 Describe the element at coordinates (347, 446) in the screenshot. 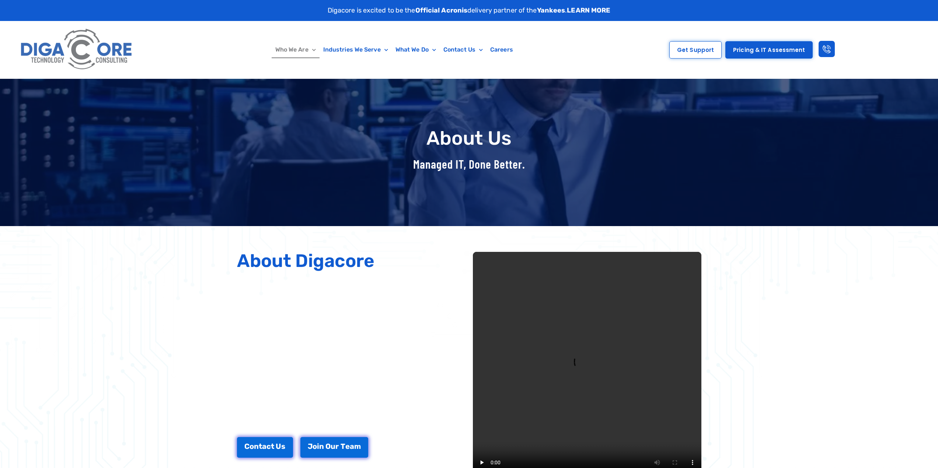

I see `span: e` at that location.